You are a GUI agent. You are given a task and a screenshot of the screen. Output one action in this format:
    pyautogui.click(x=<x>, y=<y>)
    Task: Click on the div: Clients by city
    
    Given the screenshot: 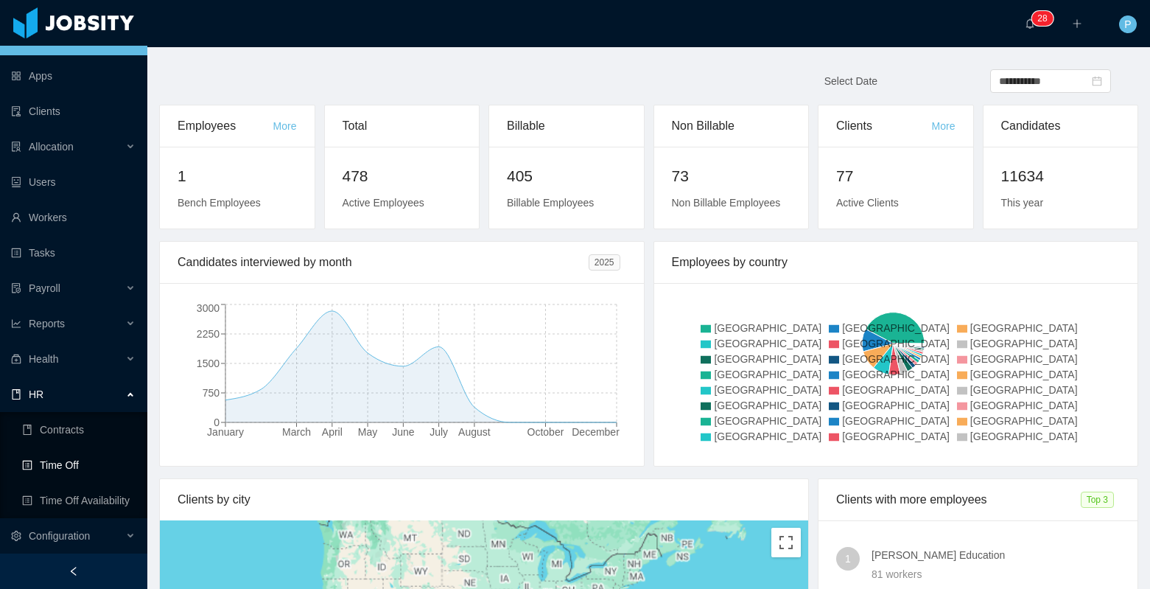 What is the action you would take?
    pyautogui.click(x=484, y=499)
    